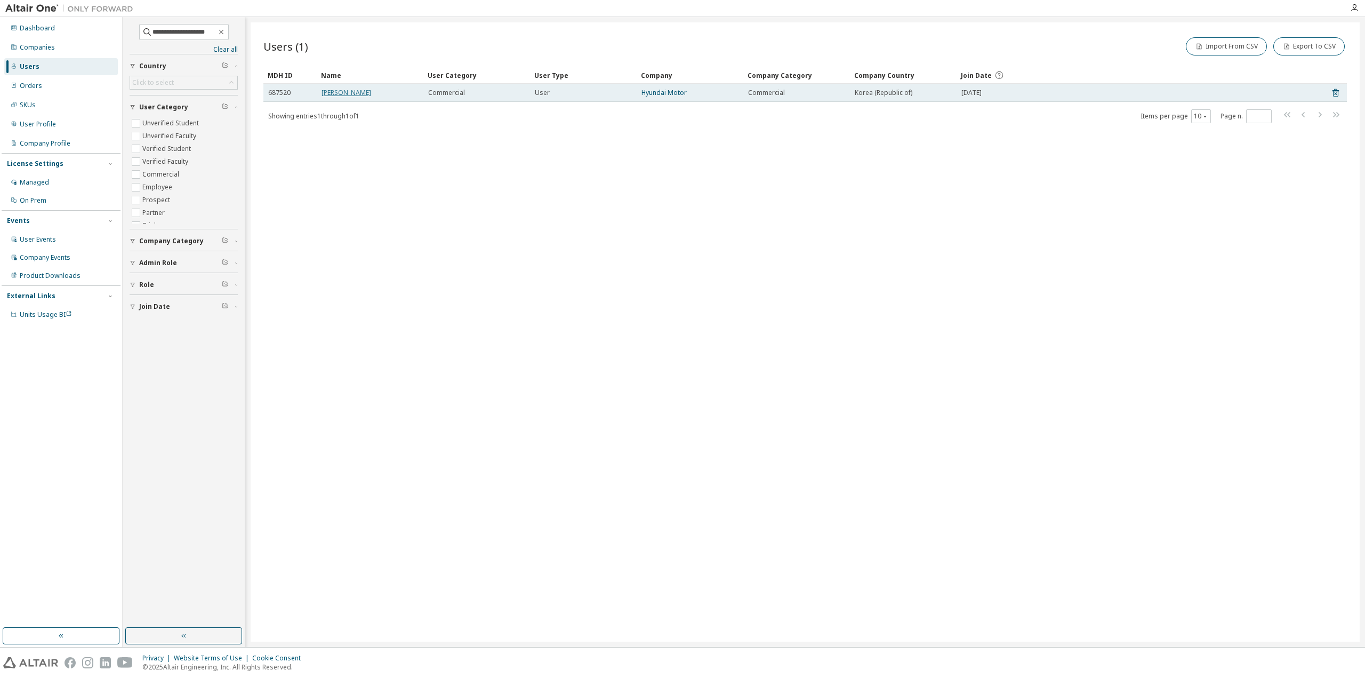 Image resolution: width=1365 pixels, height=678 pixels. I want to click on span: Admin Role, so click(158, 263).